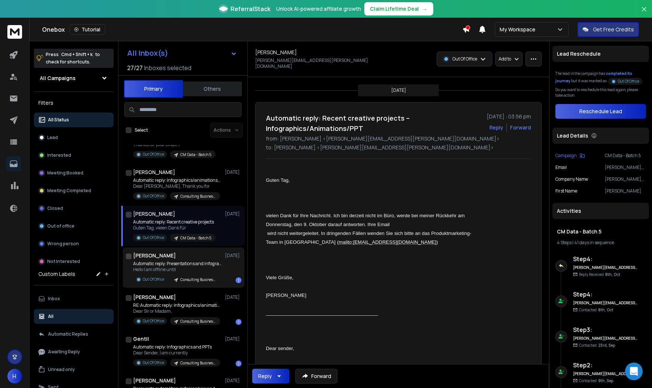 The height and width of the screenshot is (388, 652). What do you see at coordinates (520, 128) in the screenshot?
I see `div: Forward` at bounding box center [520, 128].